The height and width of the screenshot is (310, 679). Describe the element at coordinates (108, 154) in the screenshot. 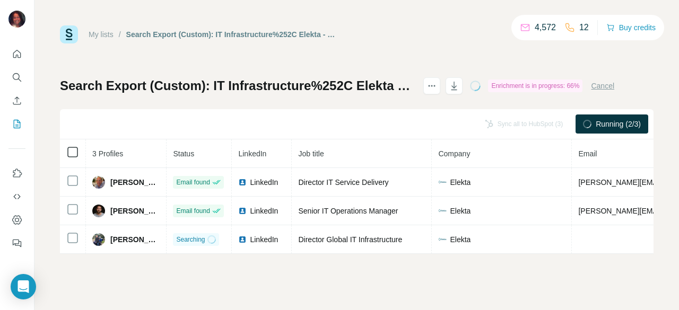

I see `span: 3 Profiles` at that location.